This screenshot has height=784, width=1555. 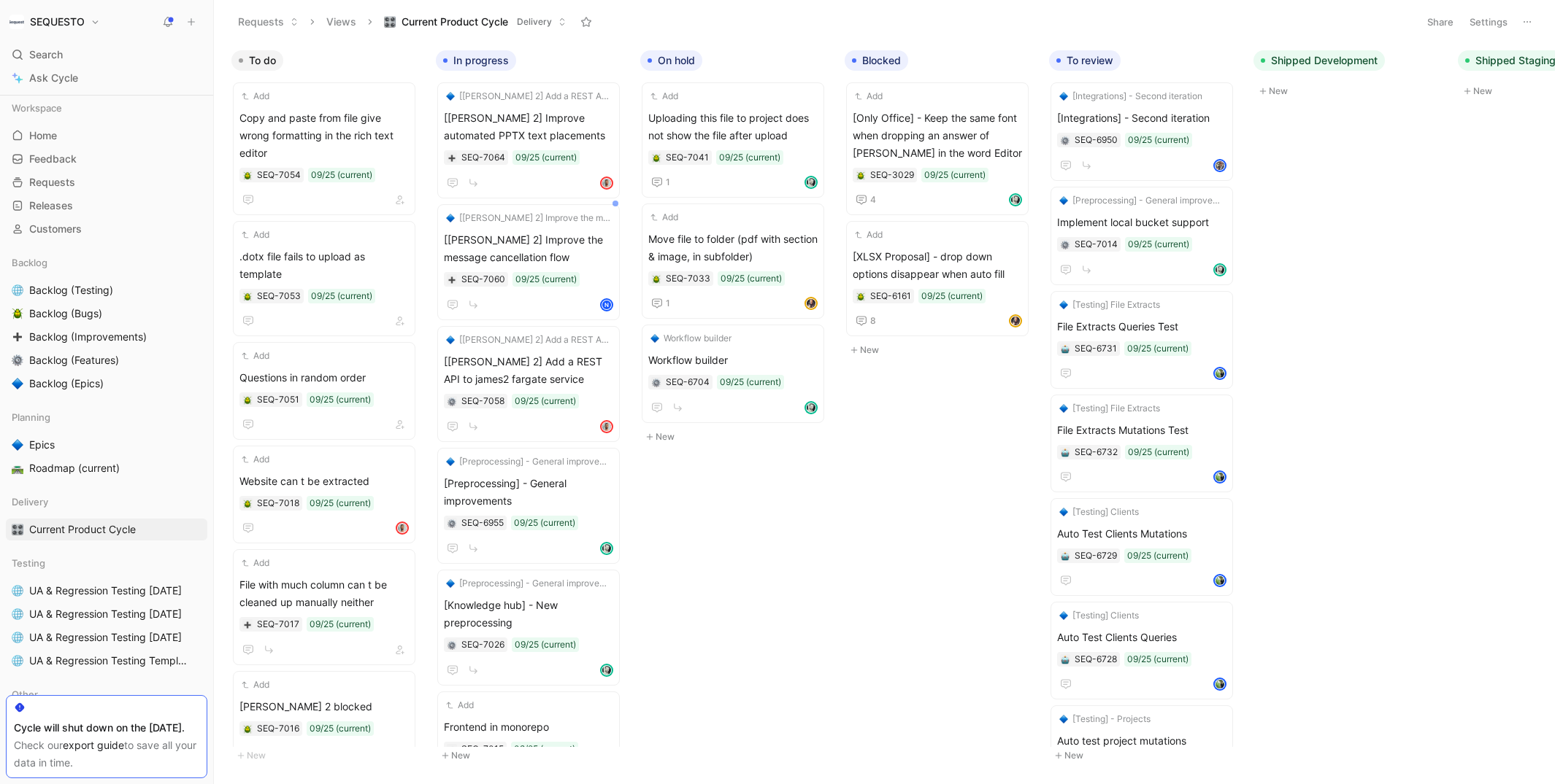 I want to click on span: Planning, so click(x=31, y=418).